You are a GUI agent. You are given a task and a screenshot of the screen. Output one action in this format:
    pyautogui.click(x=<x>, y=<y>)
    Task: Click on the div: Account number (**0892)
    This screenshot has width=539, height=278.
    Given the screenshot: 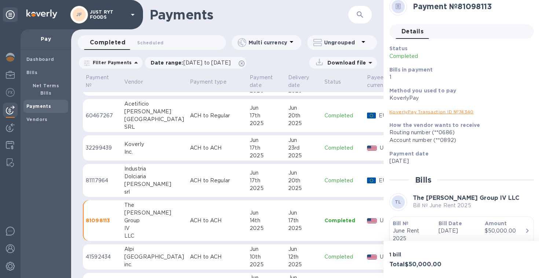 What is the action you would take?
    pyautogui.click(x=459, y=140)
    